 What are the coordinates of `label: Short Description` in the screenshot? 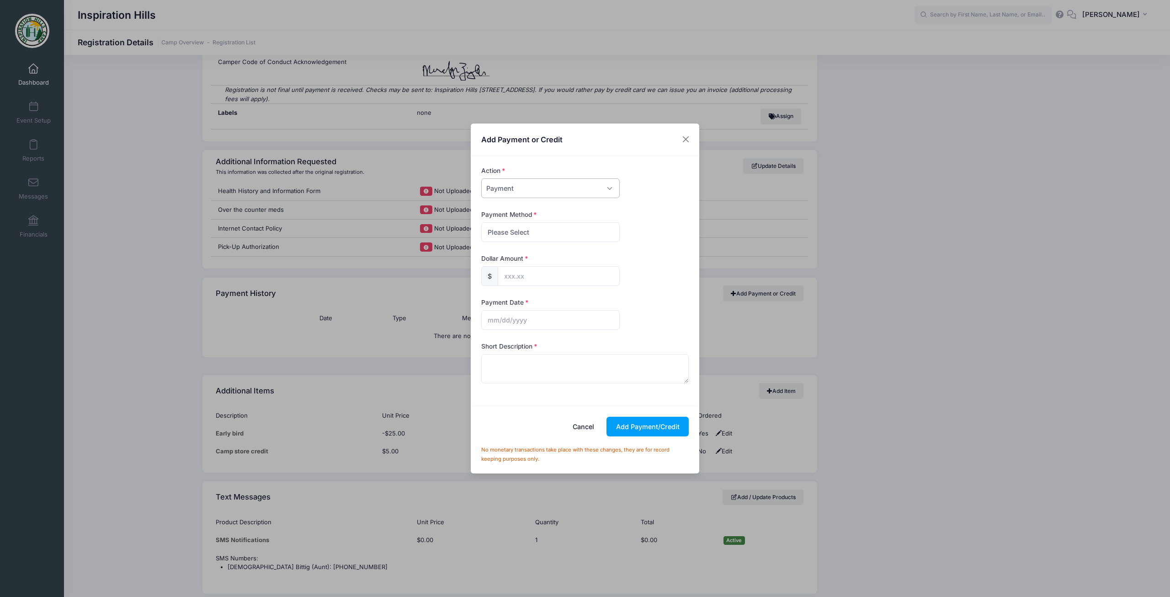 It's located at (509, 346).